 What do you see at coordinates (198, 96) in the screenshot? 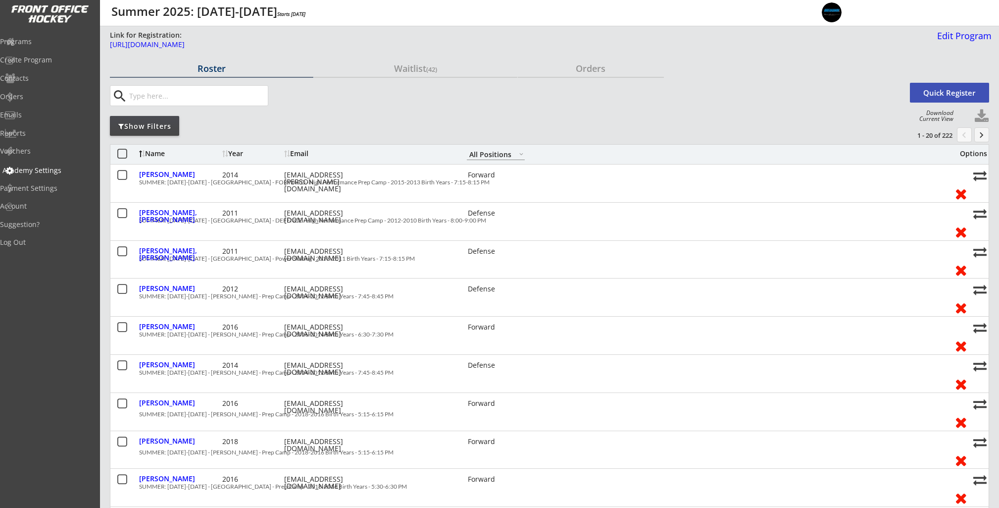
I see `input: Type here...` at bounding box center [198, 96].